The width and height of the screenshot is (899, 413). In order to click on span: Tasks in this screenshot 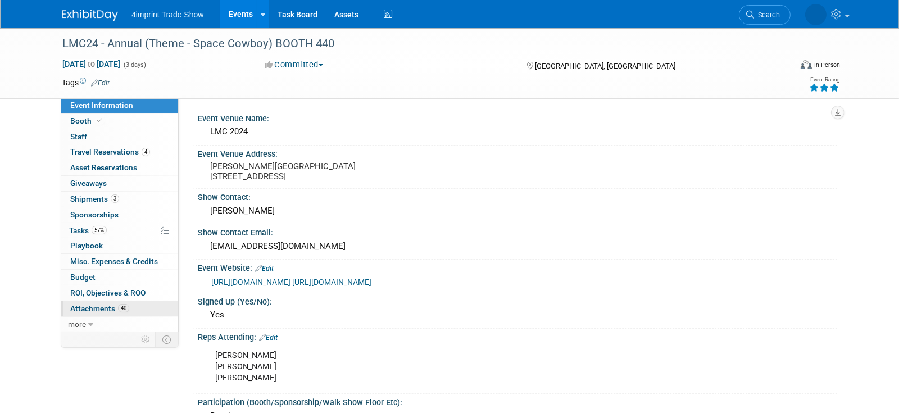, I will do `click(88, 230)`.